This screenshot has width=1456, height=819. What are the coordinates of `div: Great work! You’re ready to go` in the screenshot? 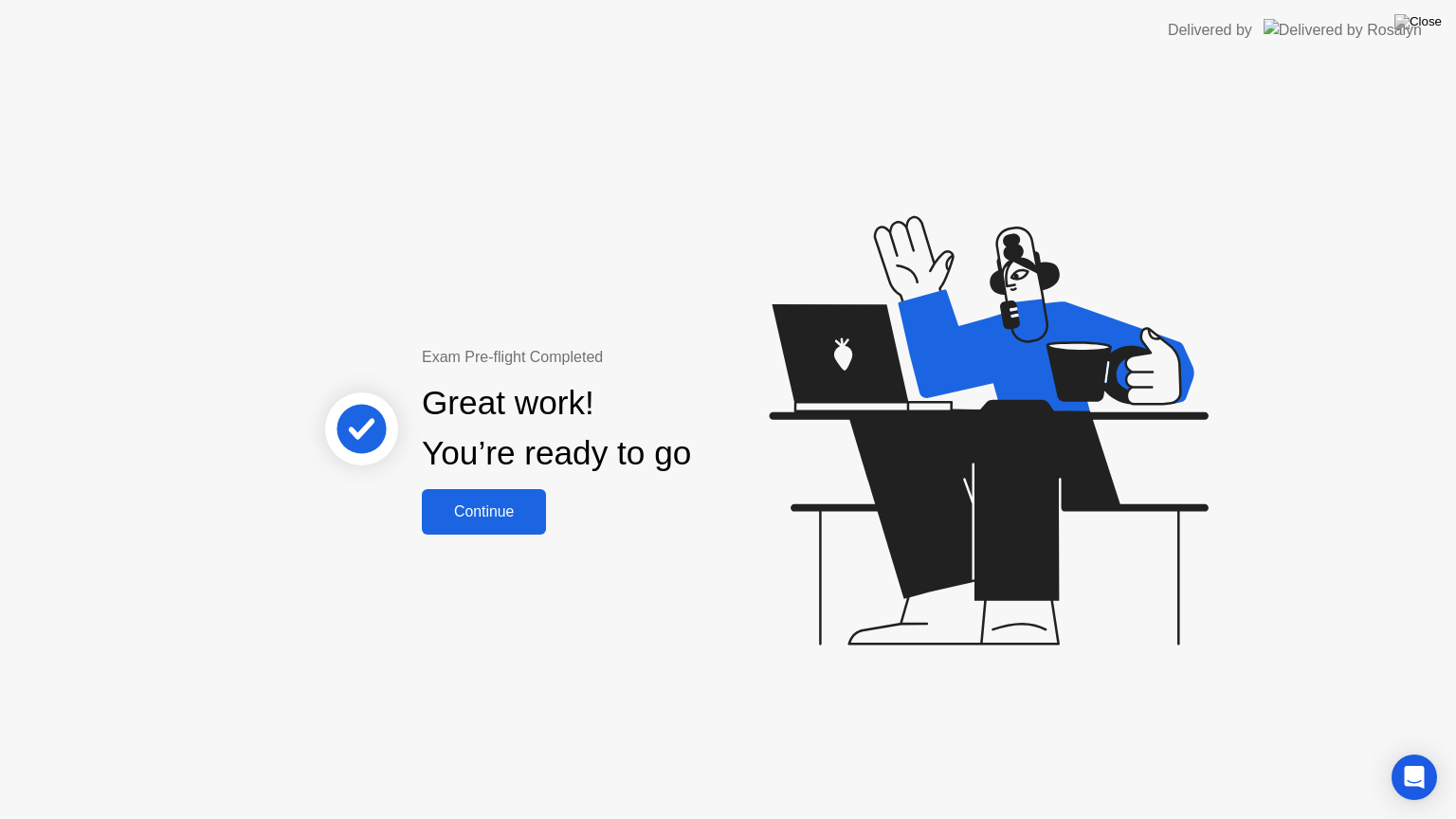 It's located at (556, 428).